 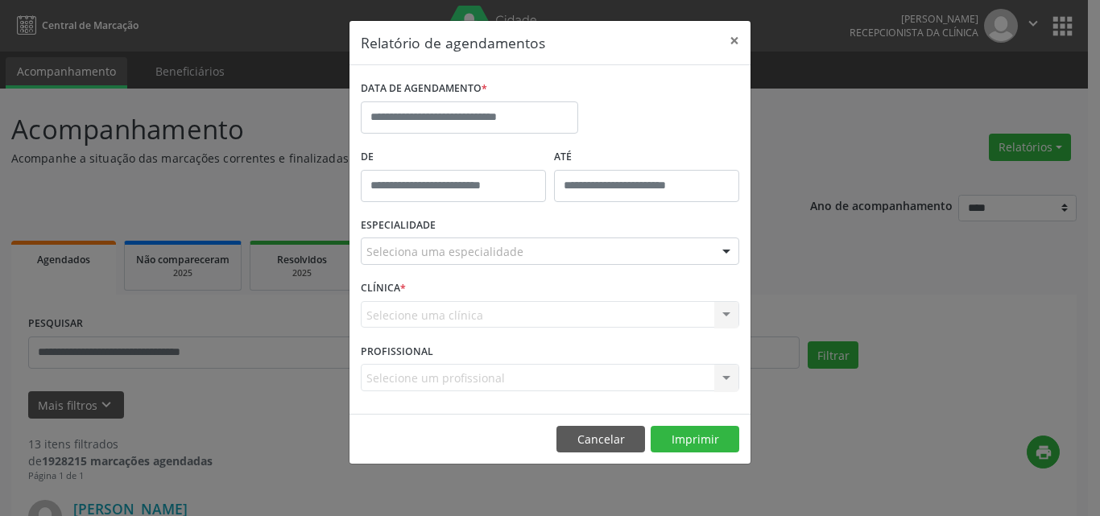 What do you see at coordinates (383, 288) in the screenshot?
I see `label: CLÍNICA` at bounding box center [383, 288].